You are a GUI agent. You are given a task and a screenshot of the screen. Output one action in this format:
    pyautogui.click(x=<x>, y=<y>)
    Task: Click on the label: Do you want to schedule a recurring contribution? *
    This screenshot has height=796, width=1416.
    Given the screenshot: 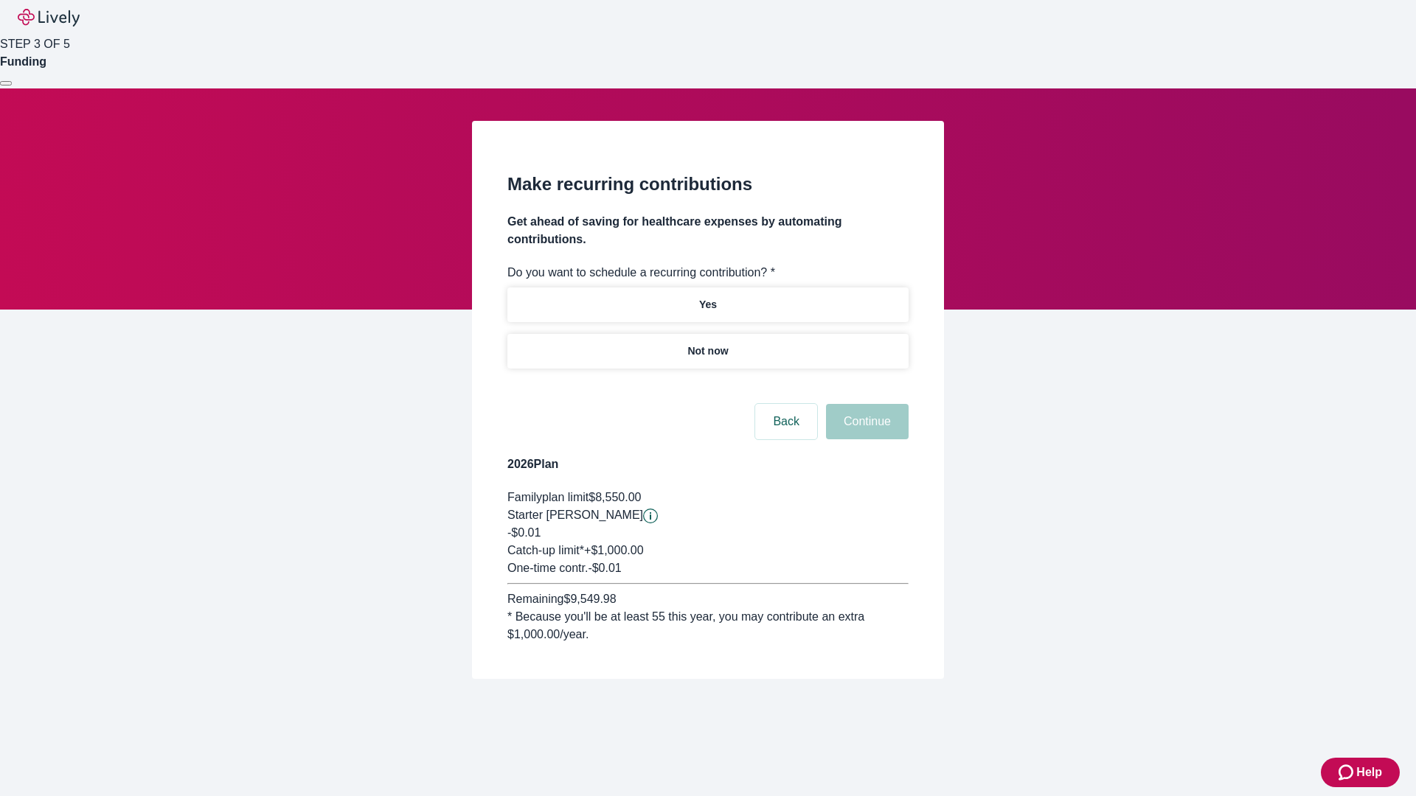 What is the action you would take?
    pyautogui.click(x=641, y=273)
    